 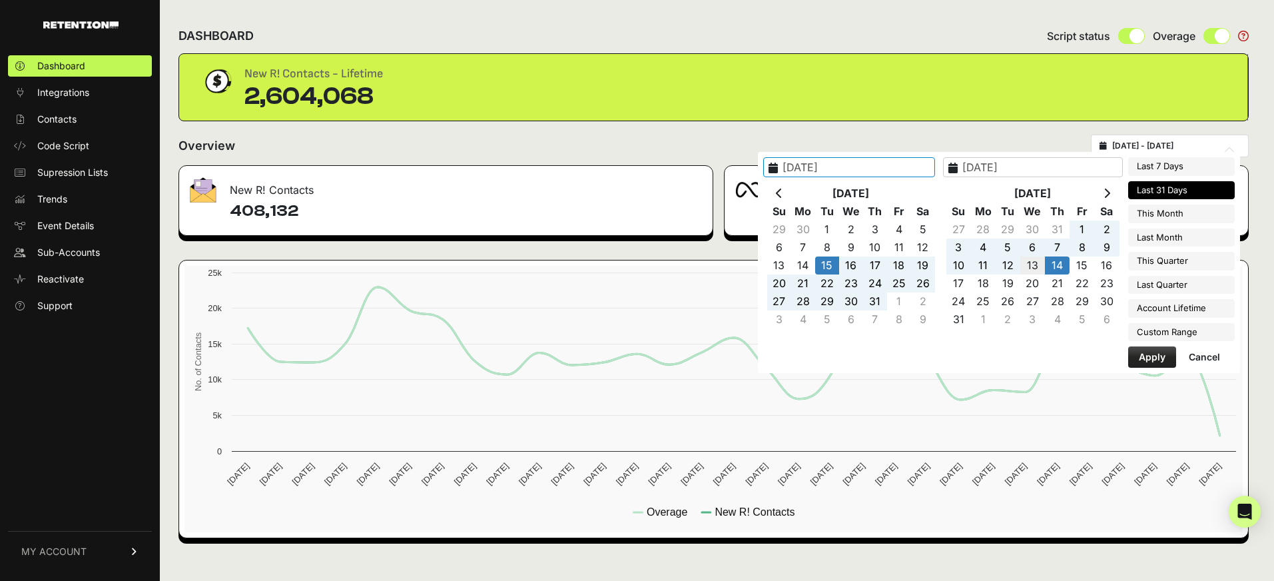 I want to click on span: MY ACCOUNT, so click(x=54, y=551).